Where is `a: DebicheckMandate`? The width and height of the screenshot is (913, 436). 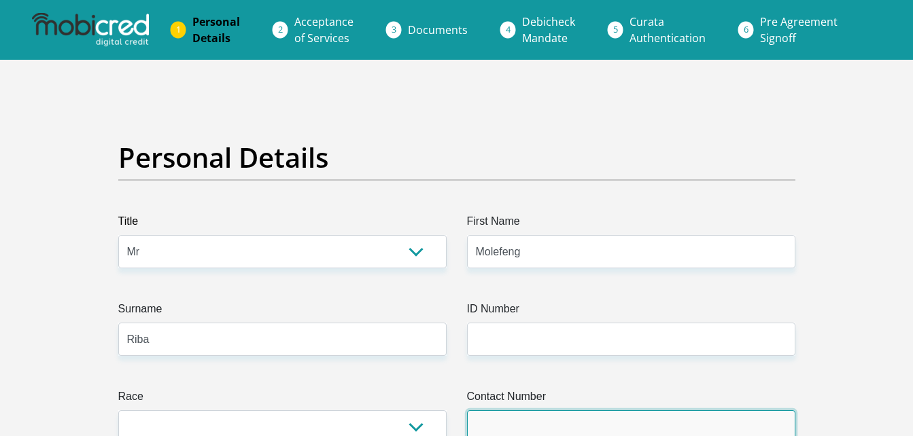 a: DebicheckMandate is located at coordinates (549, 30).